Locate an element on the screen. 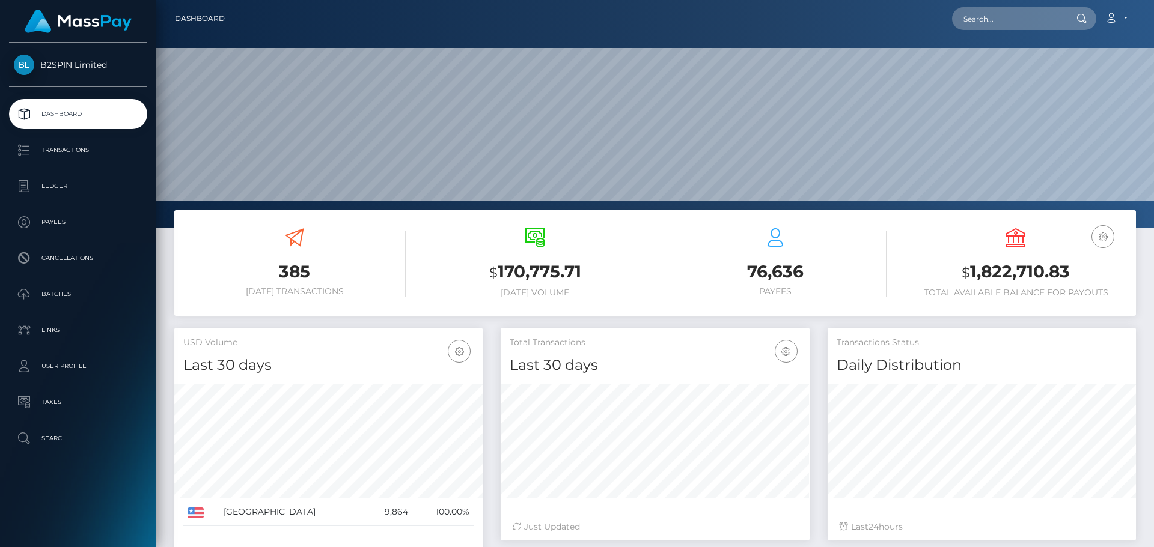 This screenshot has width=1154, height=547. h3: 76,636 is located at coordinates (775, 272).